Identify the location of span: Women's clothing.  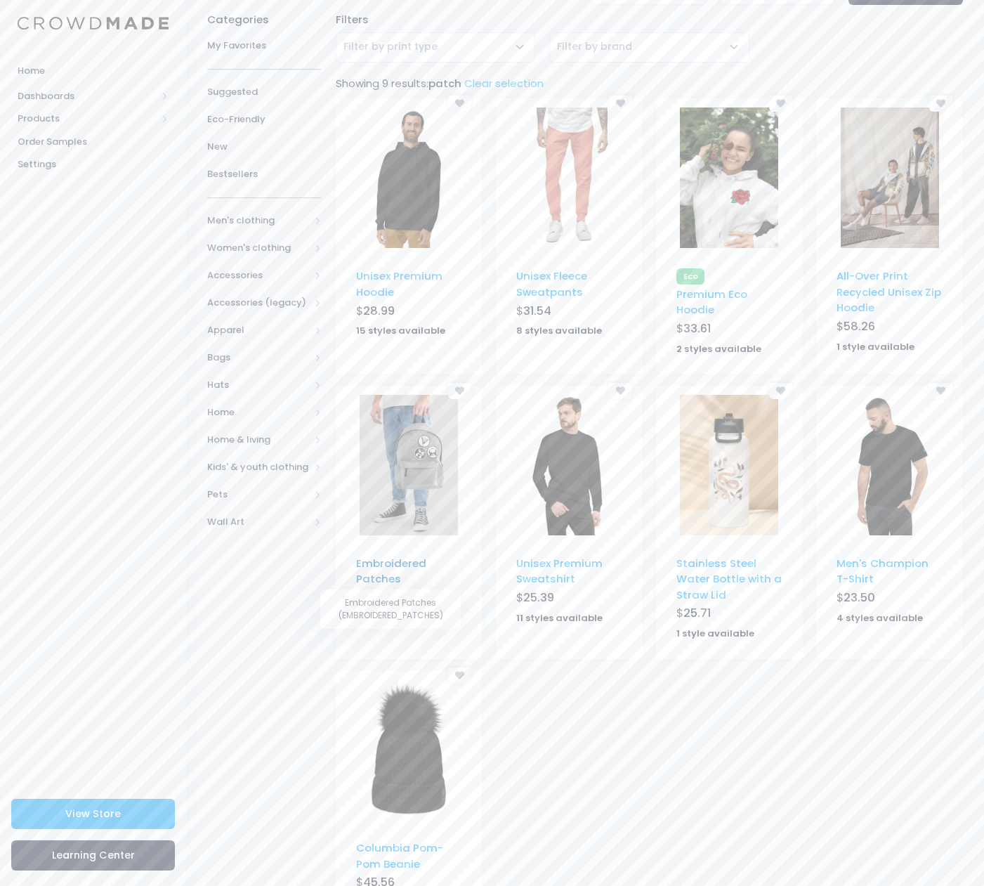
(259, 248).